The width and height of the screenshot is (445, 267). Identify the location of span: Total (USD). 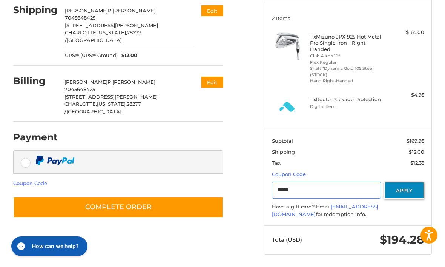
(287, 240).